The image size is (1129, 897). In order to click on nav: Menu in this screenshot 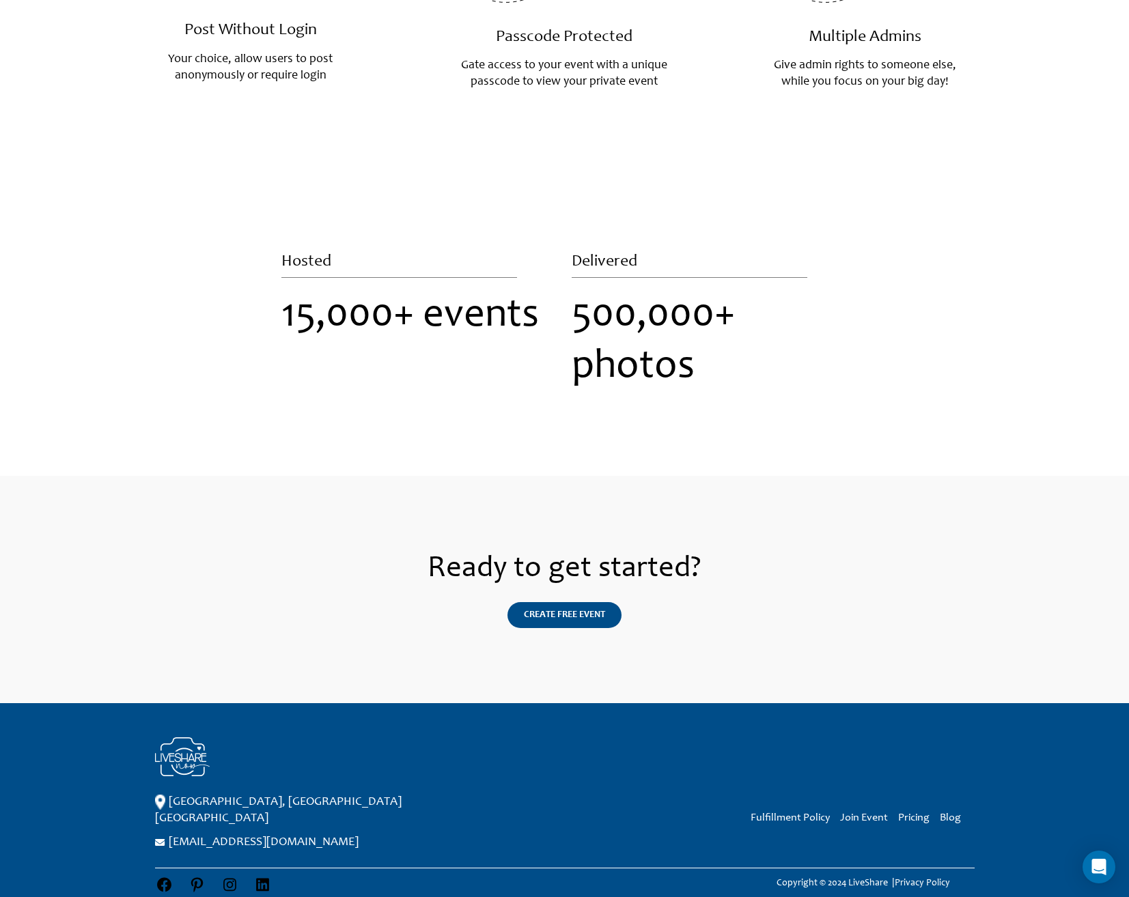, I will do `click(850, 817)`.